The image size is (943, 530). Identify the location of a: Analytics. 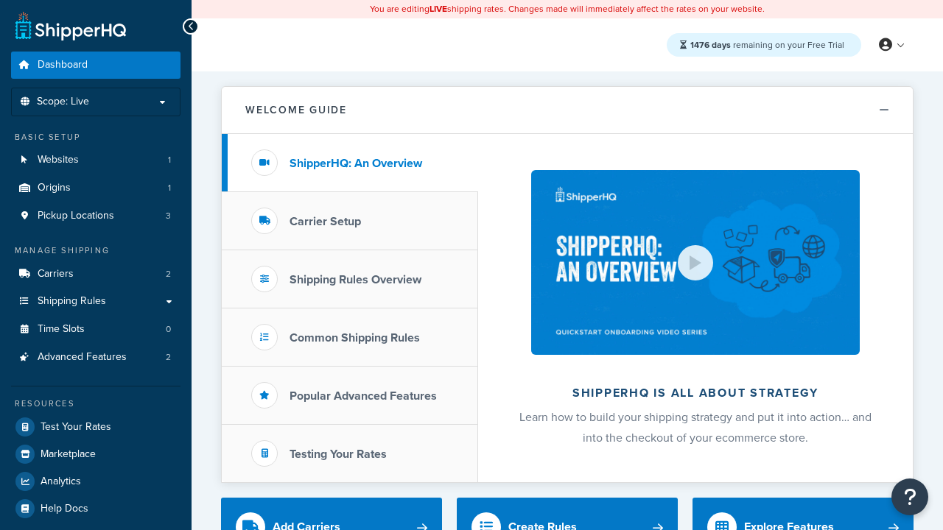
(96, 482).